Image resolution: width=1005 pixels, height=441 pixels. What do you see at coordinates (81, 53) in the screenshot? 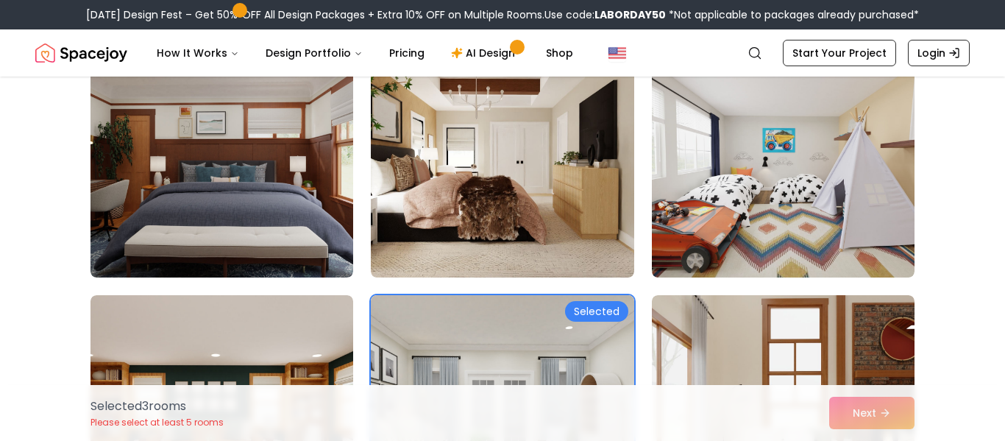
I see `a: Spacejoy` at bounding box center [81, 53].